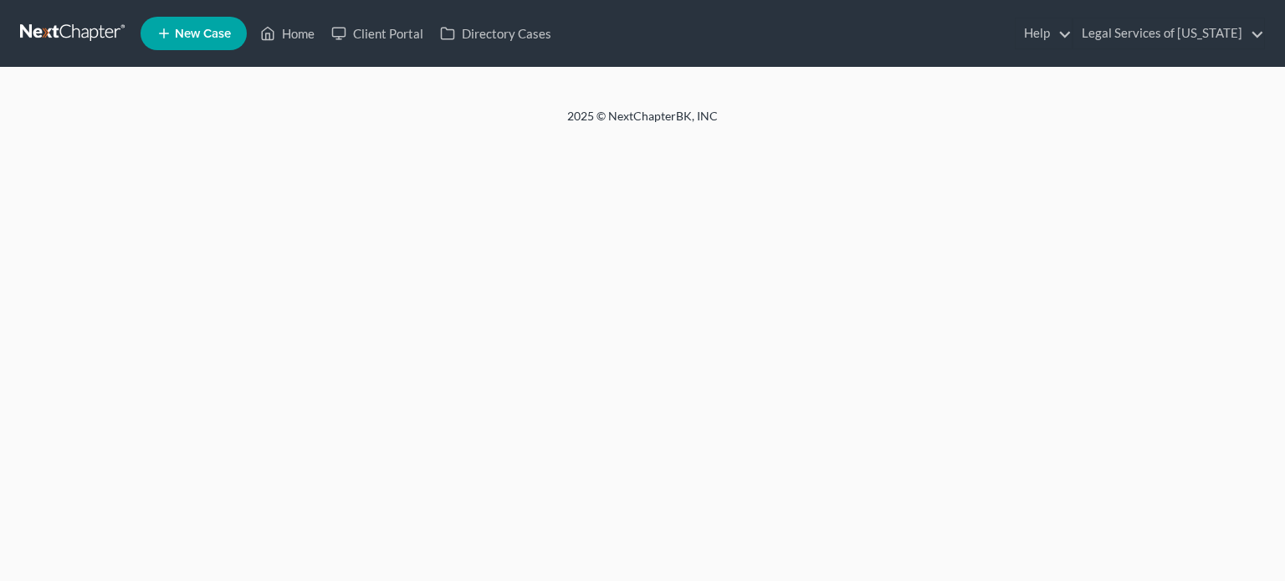  What do you see at coordinates (377, 33) in the screenshot?
I see `a: Client Portal` at bounding box center [377, 33].